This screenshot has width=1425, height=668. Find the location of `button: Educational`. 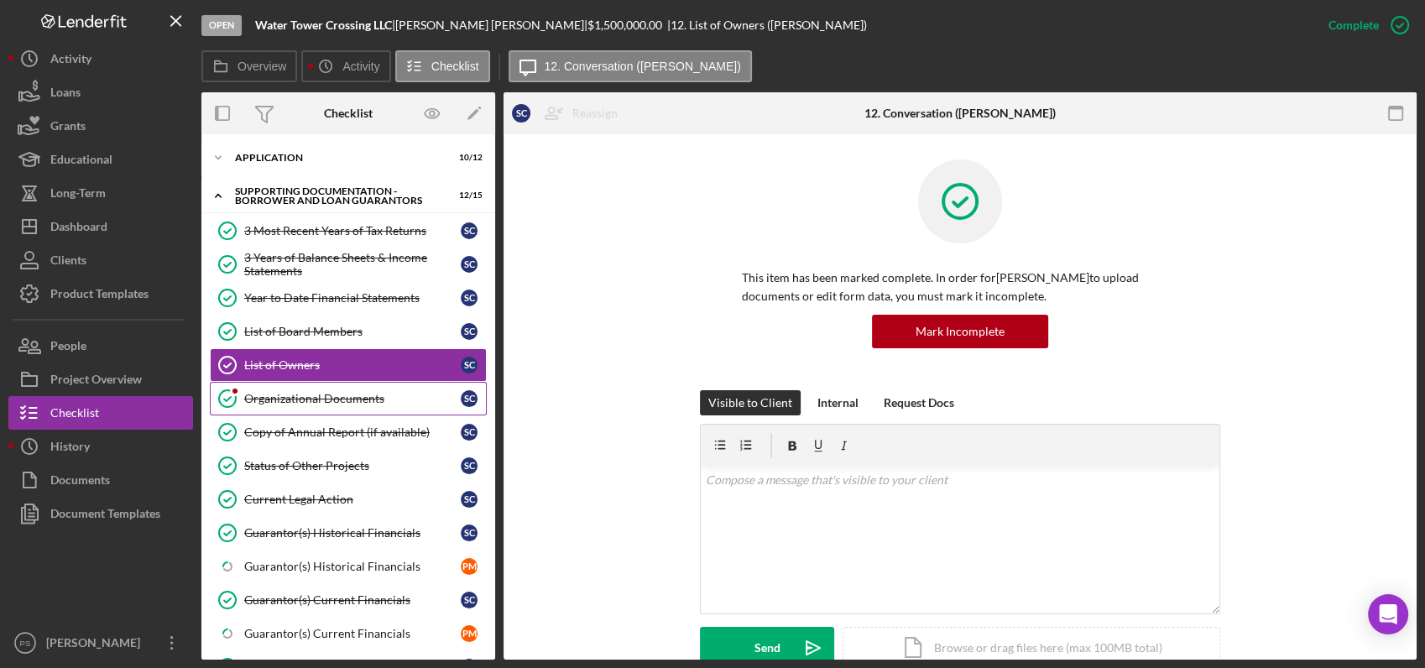

button: Educational is located at coordinates (101, 159).